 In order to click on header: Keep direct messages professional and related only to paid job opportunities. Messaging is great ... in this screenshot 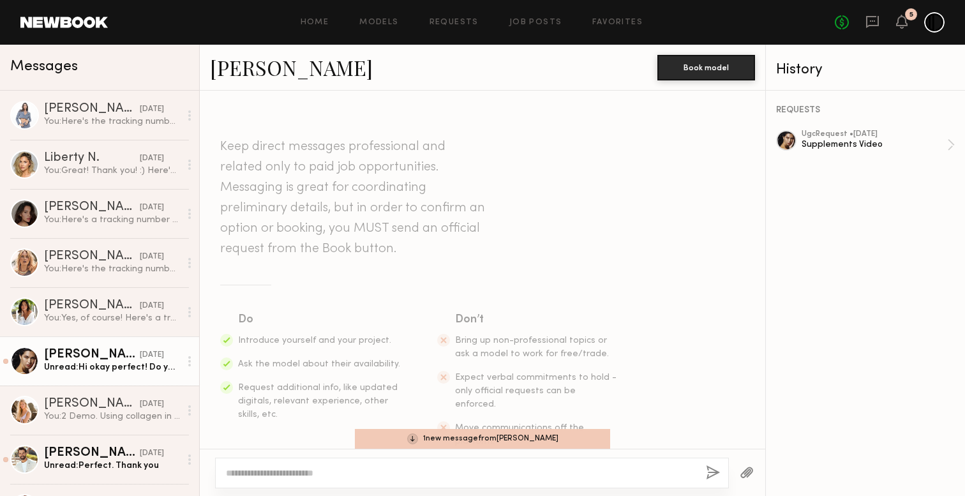, I will do `click(354, 198)`.